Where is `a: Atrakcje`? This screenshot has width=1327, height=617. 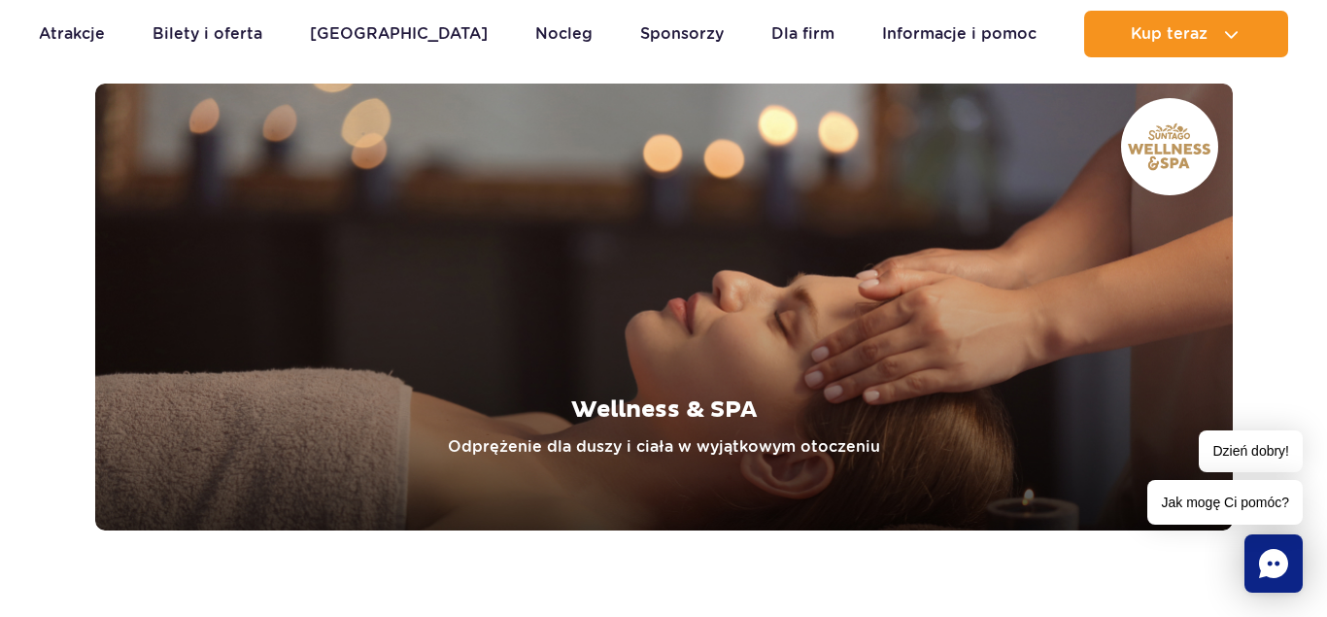 a: Atrakcje is located at coordinates (72, 34).